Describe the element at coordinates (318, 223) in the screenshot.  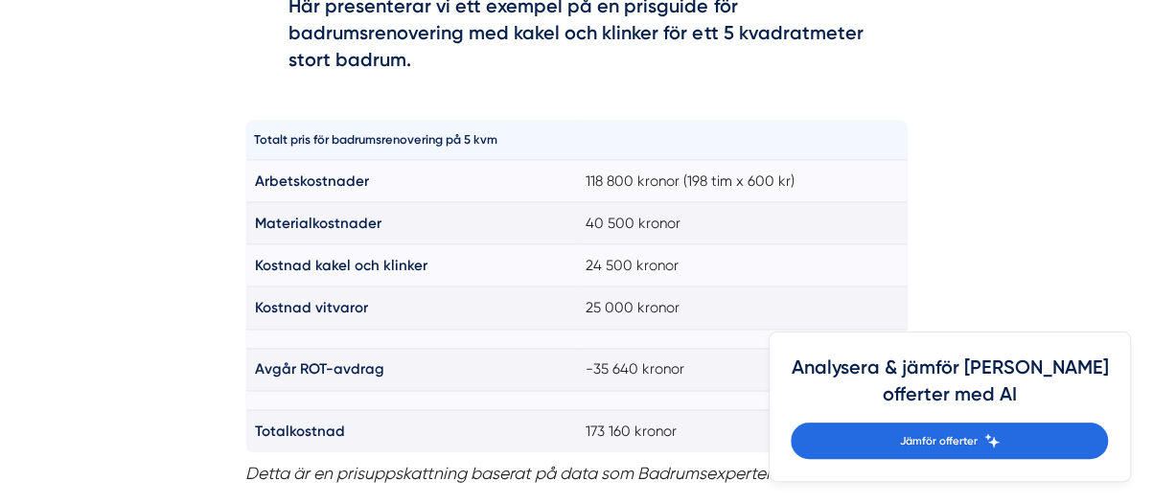
I see `strong: Materialkostnader` at that location.